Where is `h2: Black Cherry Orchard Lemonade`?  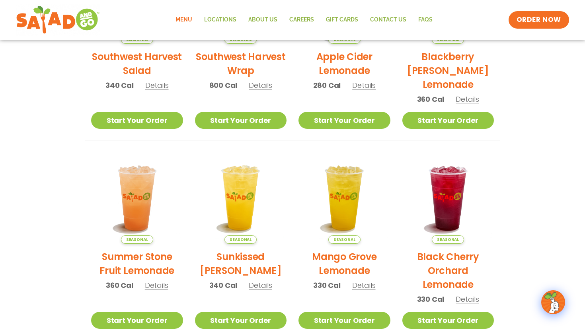
h2: Black Cherry Orchard Lemonade is located at coordinates (448, 270).